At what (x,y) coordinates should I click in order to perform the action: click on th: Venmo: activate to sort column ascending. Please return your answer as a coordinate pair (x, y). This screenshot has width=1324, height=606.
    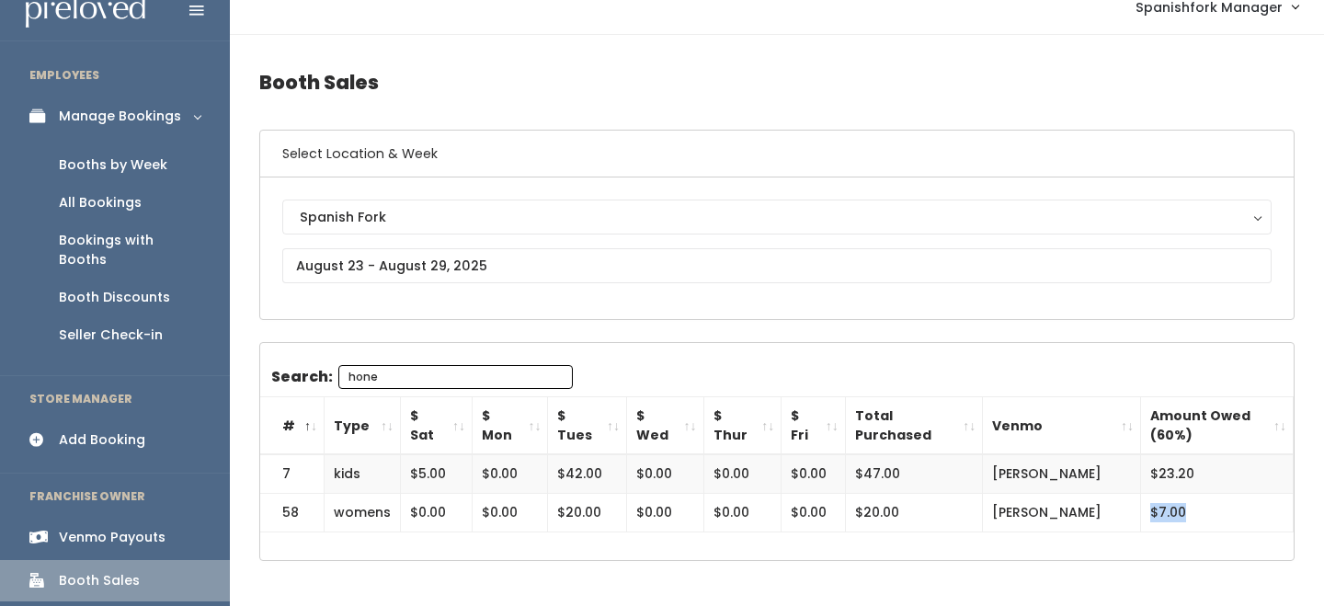
    Looking at the image, I should click on (1062, 426).